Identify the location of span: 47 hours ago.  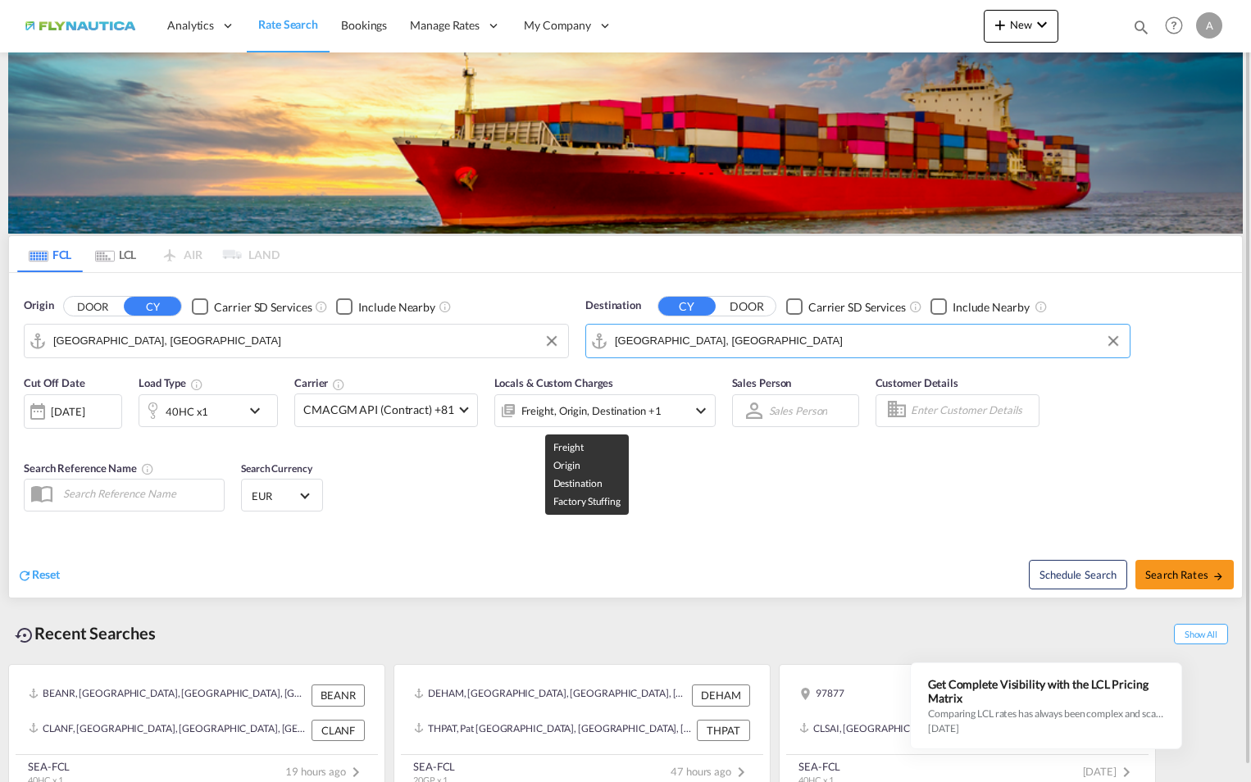
(711, 771).